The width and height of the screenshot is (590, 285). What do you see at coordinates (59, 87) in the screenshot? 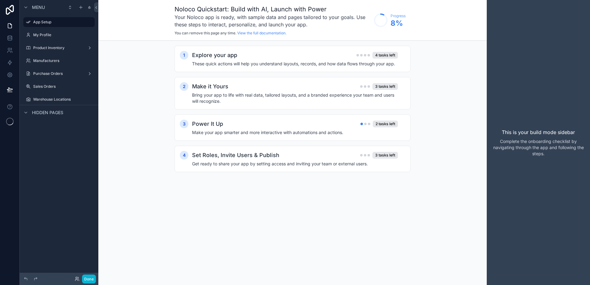
I see `a: Sales Orders` at bounding box center [59, 87].